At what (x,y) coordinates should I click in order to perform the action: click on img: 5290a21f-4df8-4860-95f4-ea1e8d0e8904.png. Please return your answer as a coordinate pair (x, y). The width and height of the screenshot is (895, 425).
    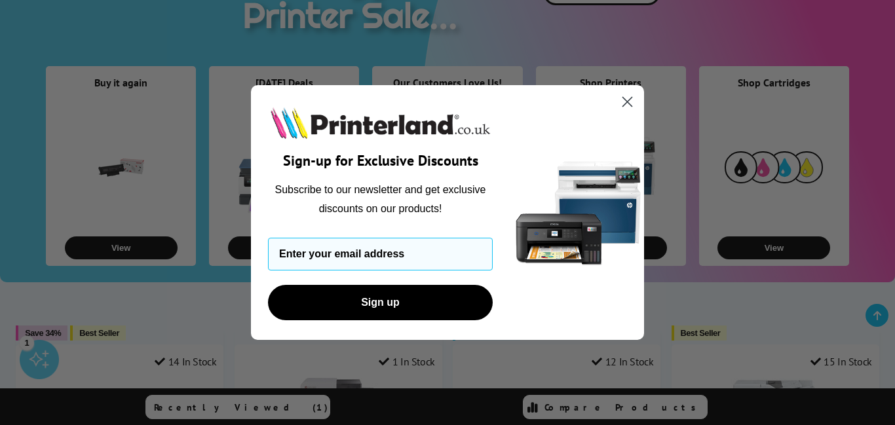
    Looking at the image, I should click on (578, 212).